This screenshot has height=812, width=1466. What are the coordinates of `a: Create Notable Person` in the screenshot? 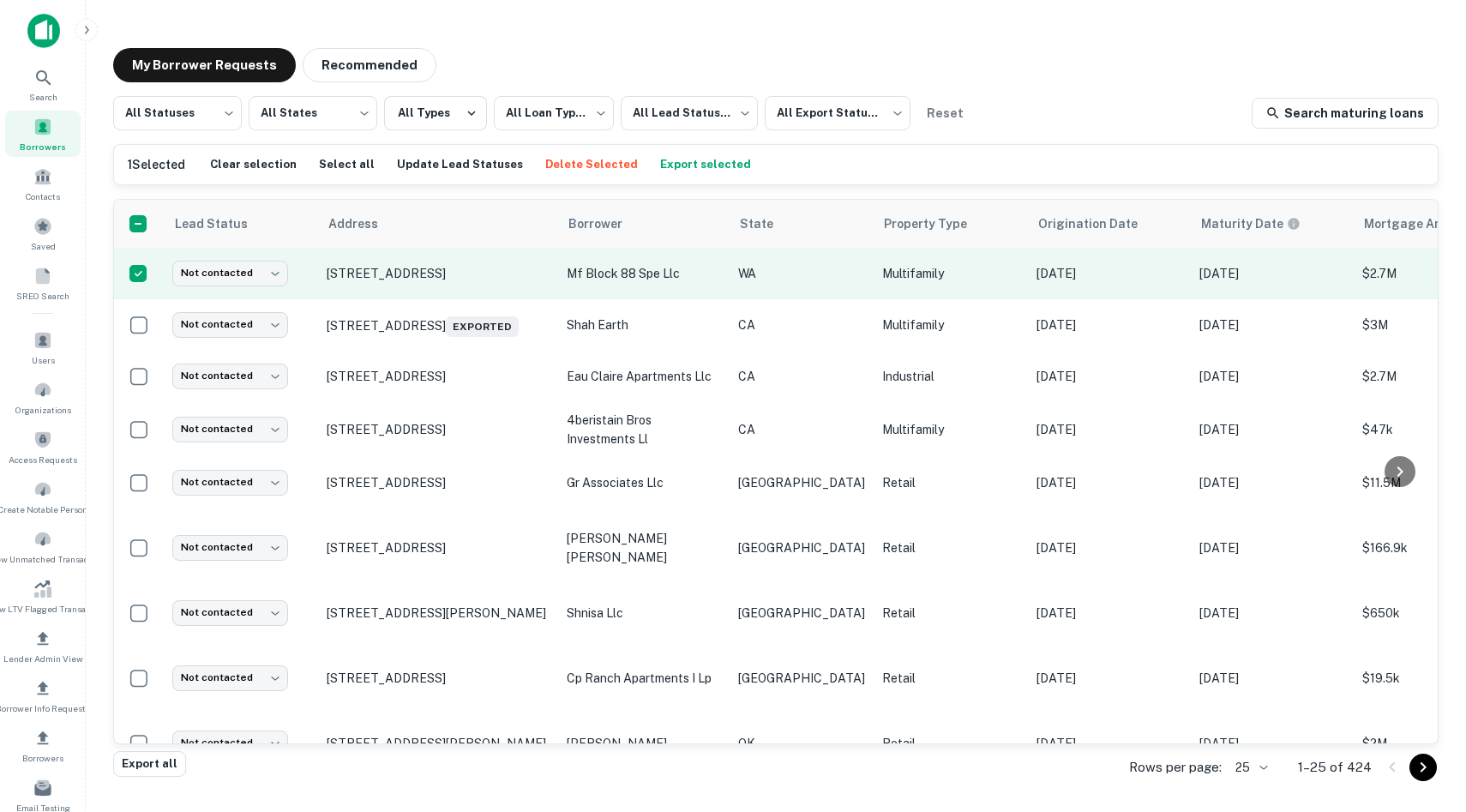 It's located at (43, 496).